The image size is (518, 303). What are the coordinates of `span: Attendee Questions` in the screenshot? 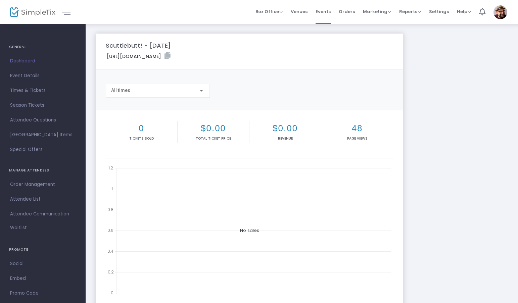 It's located at (43, 120).